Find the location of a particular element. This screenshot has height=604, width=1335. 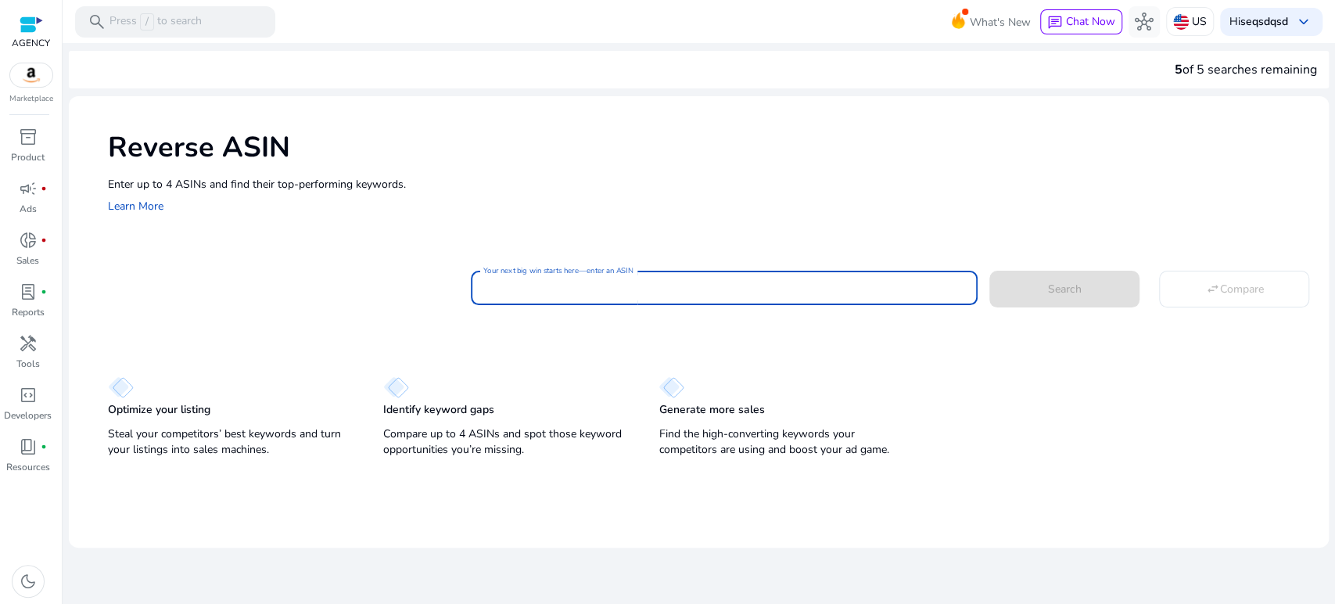

span: keyboard_arrow_down is located at coordinates (1304, 22).